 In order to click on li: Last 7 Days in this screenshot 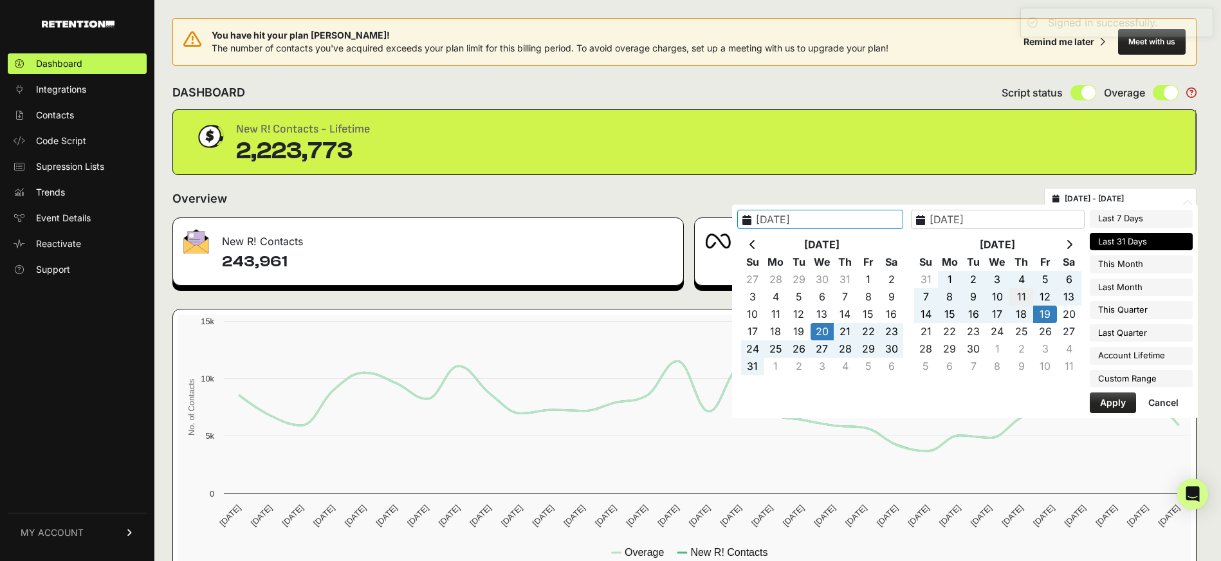, I will do `click(1142, 219)`.